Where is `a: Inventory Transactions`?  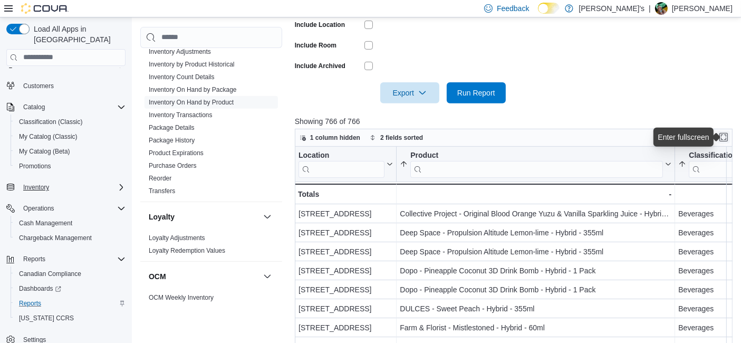
a: Inventory Transactions is located at coordinates (180, 114).